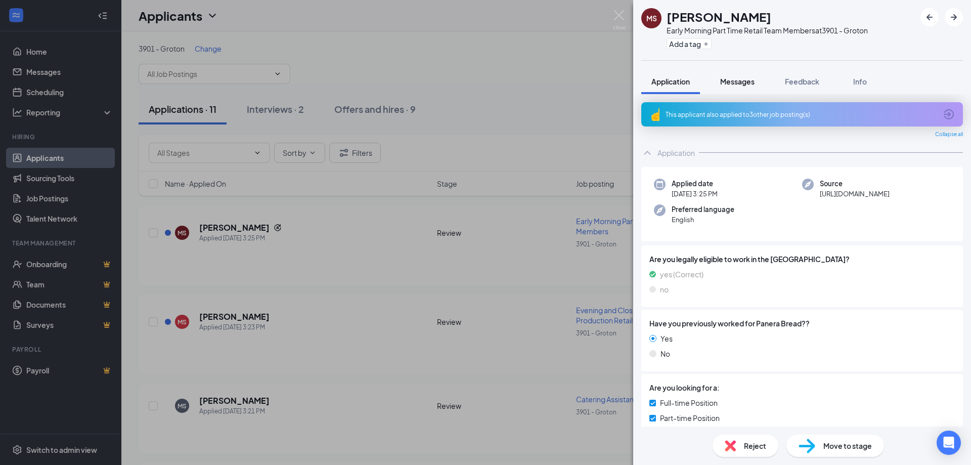  I want to click on span: Reject, so click(755, 446).